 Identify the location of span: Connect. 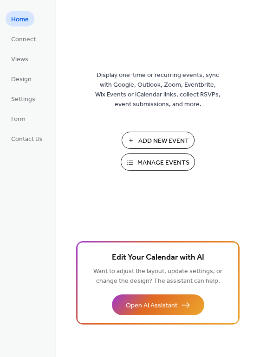
(23, 39).